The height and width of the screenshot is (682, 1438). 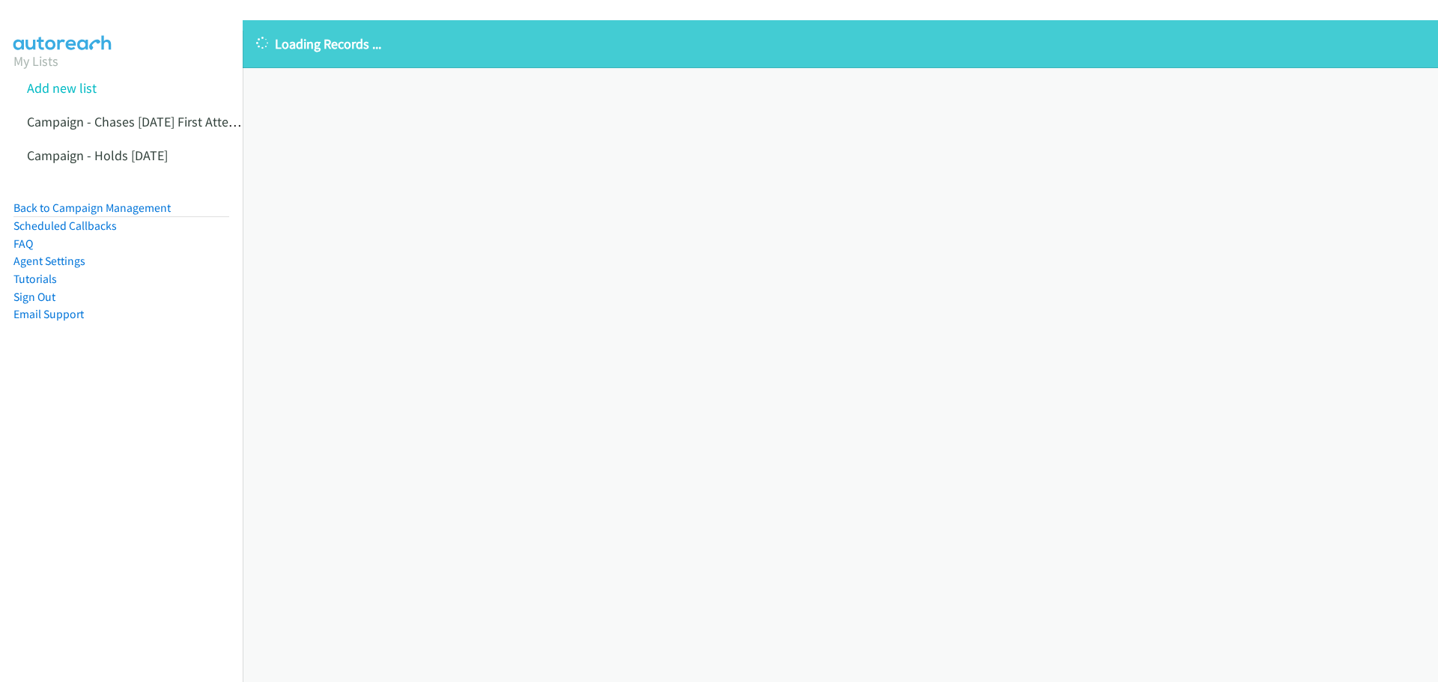 What do you see at coordinates (92, 207) in the screenshot?
I see `a: Back to Campaign Management` at bounding box center [92, 207].